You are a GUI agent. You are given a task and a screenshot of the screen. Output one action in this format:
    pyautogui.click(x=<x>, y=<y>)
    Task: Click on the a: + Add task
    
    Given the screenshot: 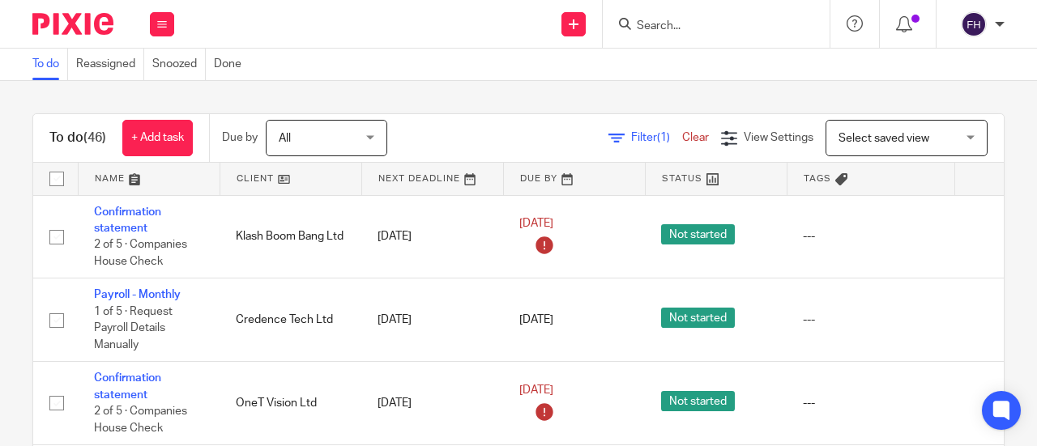 What is the action you would take?
    pyautogui.click(x=157, y=138)
    